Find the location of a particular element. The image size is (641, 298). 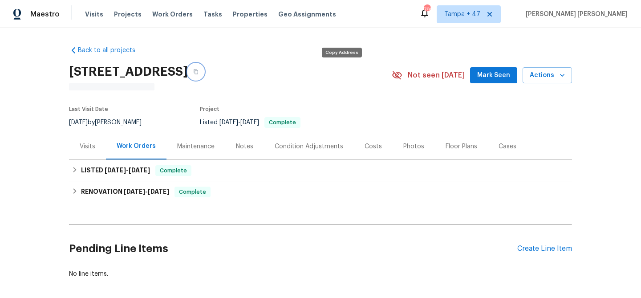

div: Costs is located at coordinates (373, 146).